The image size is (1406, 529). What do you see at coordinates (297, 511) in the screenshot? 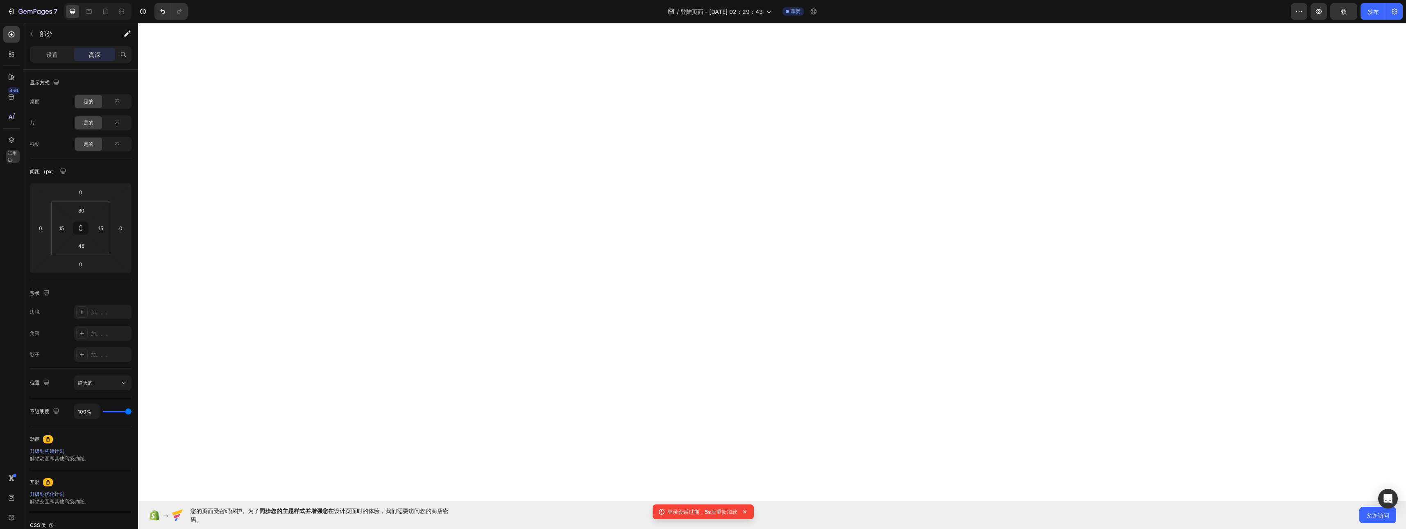
I see `span: 同步您的主题样式并增强您在` at bounding box center [297, 511].